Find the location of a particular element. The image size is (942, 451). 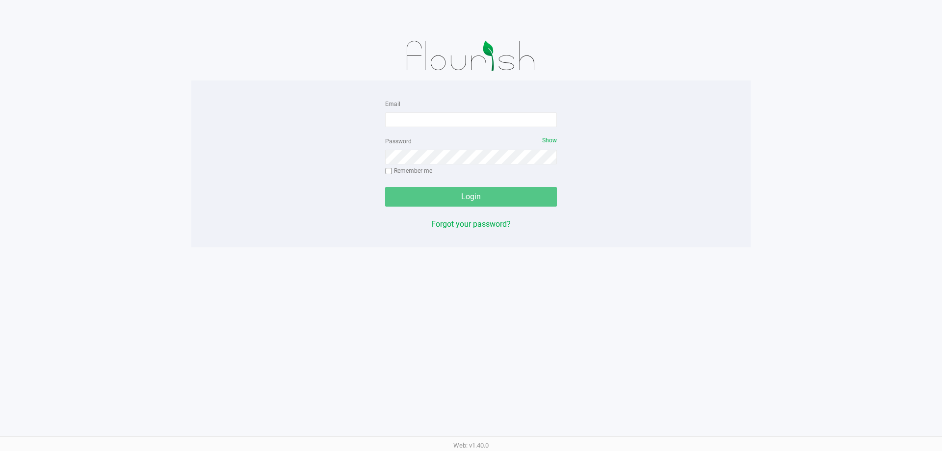

input: Remember me is located at coordinates (389, 171).